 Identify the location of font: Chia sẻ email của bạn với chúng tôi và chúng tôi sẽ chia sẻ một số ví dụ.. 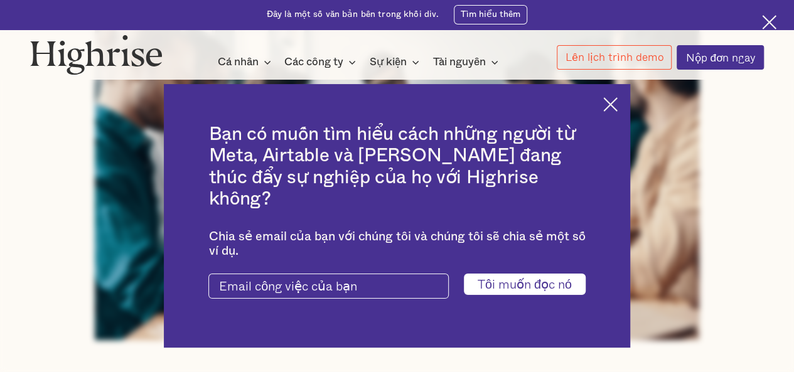
(397, 244).